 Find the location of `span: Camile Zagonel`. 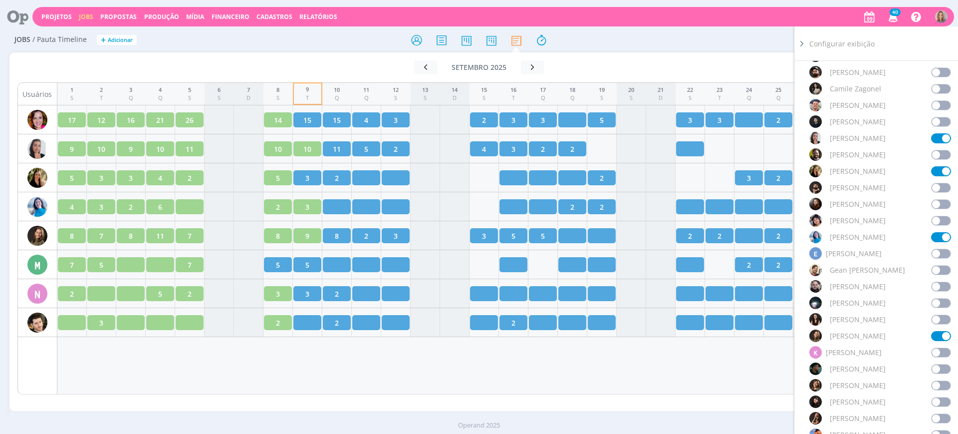

span: Camile Zagonel is located at coordinates (855, 88).